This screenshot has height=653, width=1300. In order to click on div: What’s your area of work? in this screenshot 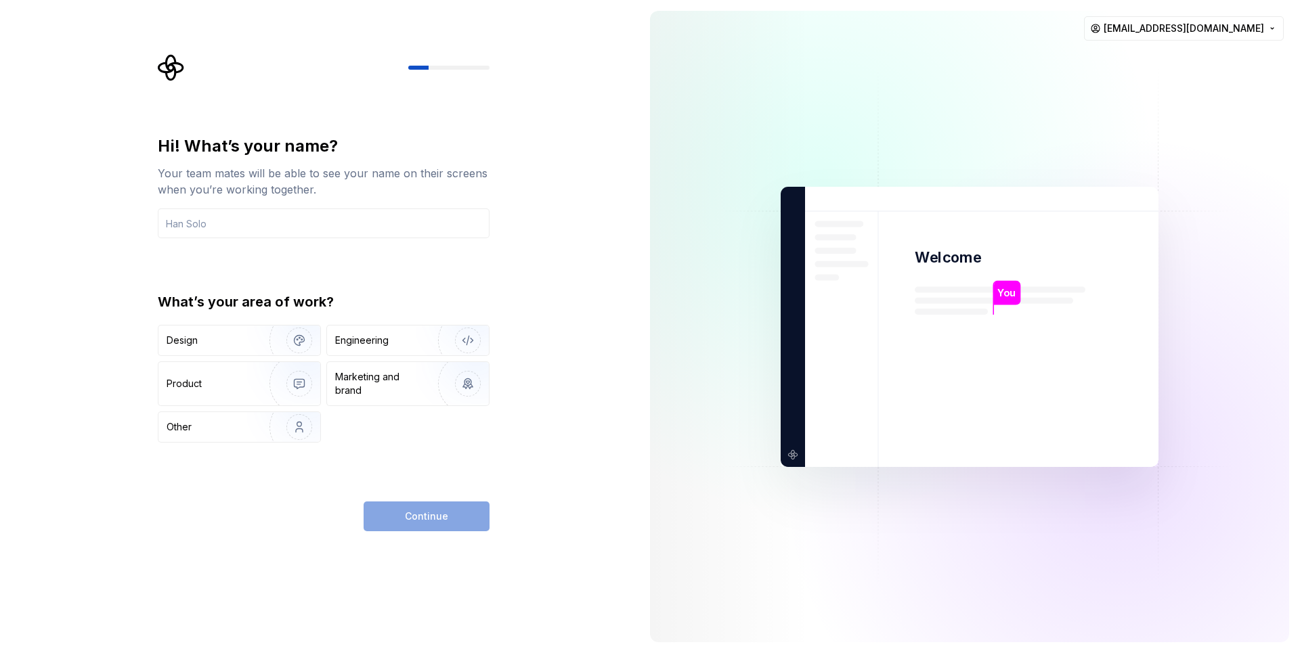, I will do `click(324, 302)`.